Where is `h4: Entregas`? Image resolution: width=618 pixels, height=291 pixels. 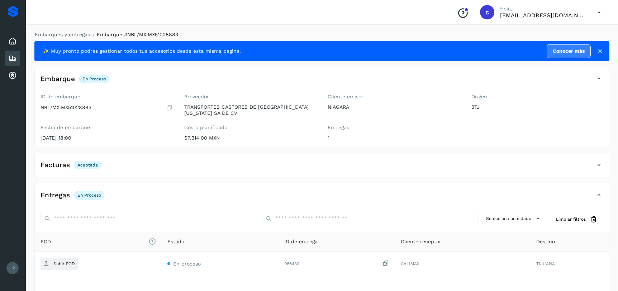 h4: Entregas is located at coordinates (55, 195).